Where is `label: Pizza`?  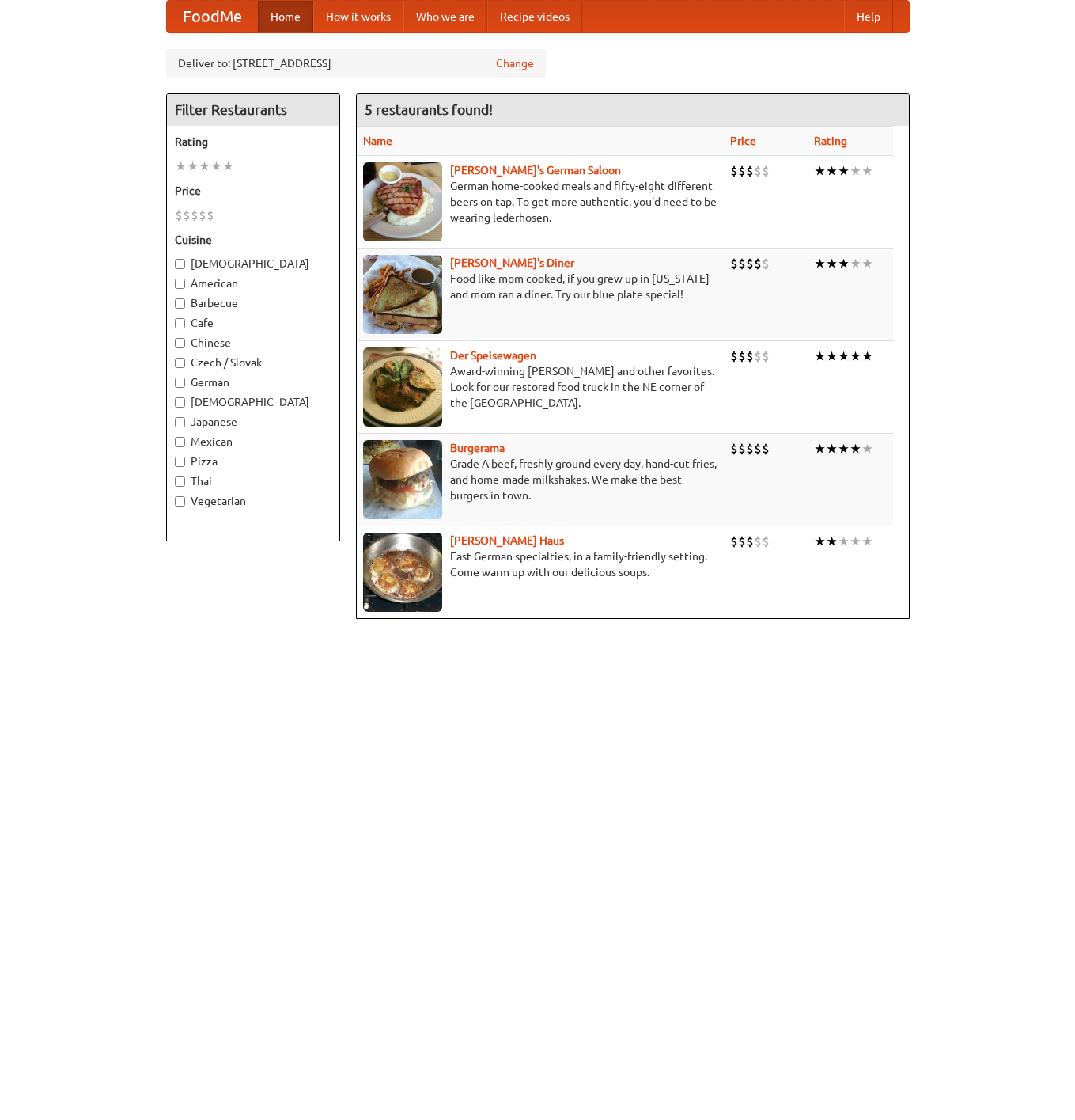
label: Pizza is located at coordinates (253, 462).